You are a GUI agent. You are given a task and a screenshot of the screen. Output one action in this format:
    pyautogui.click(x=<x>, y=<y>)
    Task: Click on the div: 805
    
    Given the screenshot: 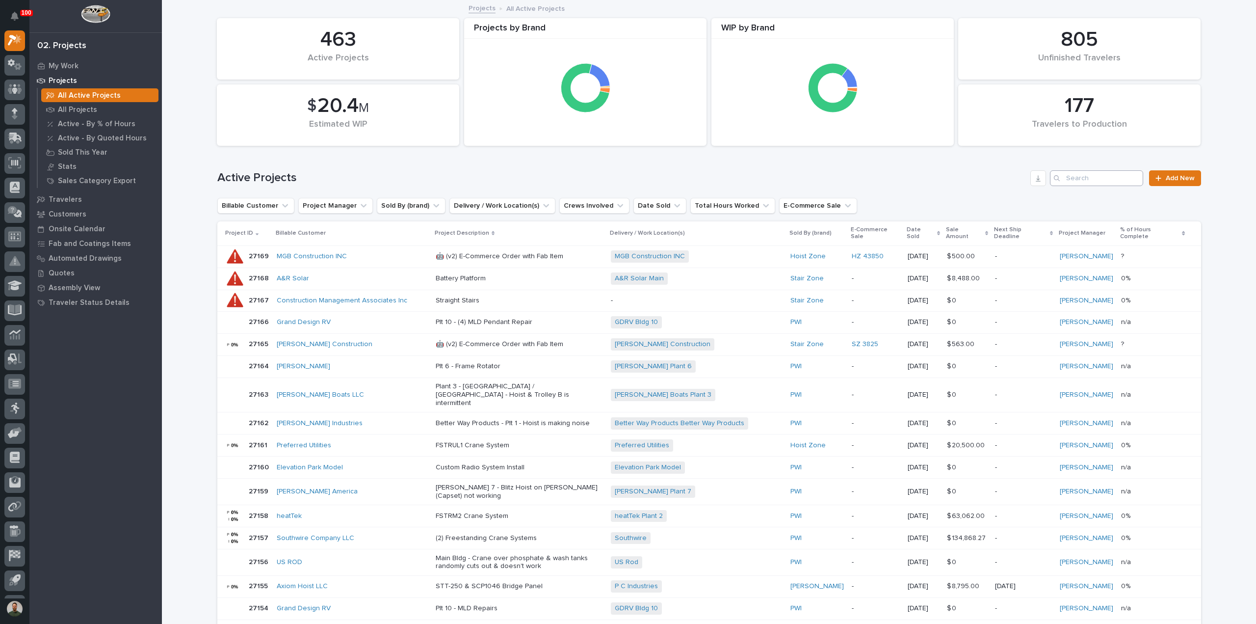 What is the action you would take?
    pyautogui.click(x=1079, y=40)
    